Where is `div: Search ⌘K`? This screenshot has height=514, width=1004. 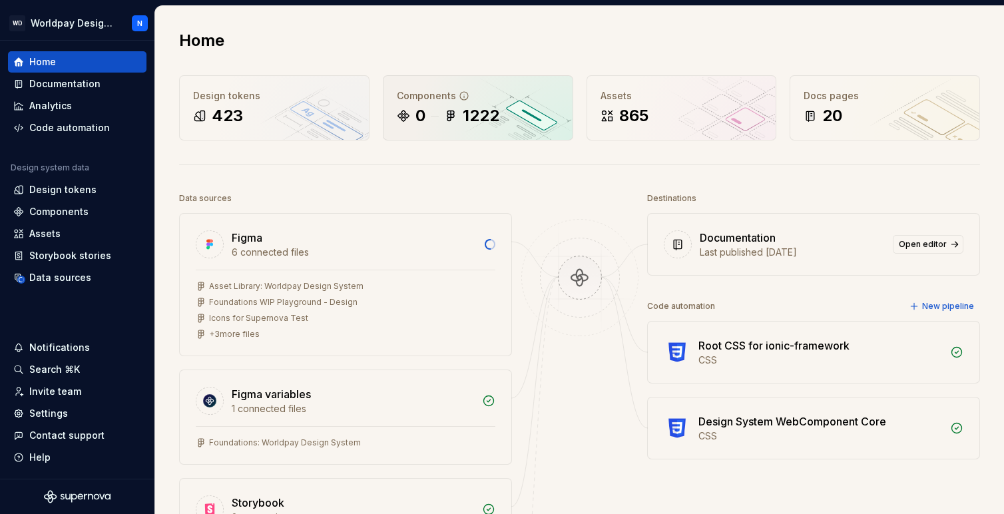 div: Search ⌘K is located at coordinates (55, 370).